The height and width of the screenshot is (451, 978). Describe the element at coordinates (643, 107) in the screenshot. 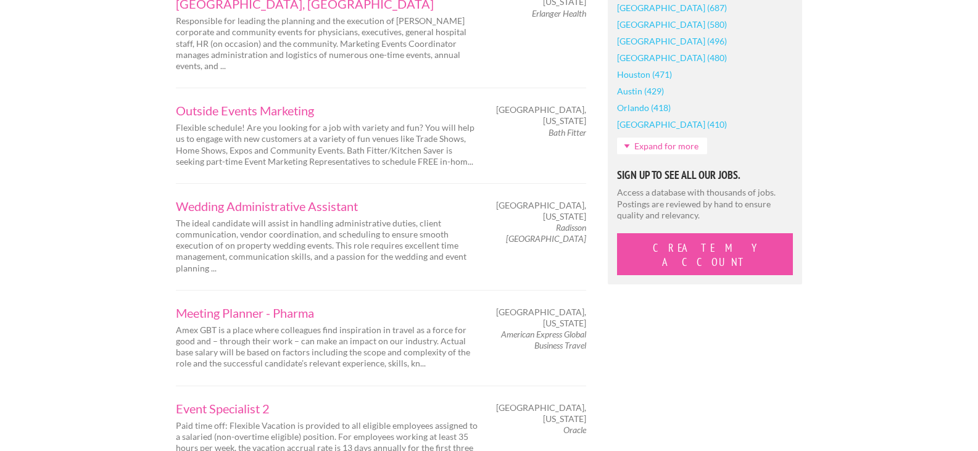

I see `a: Orlando (418)` at that location.